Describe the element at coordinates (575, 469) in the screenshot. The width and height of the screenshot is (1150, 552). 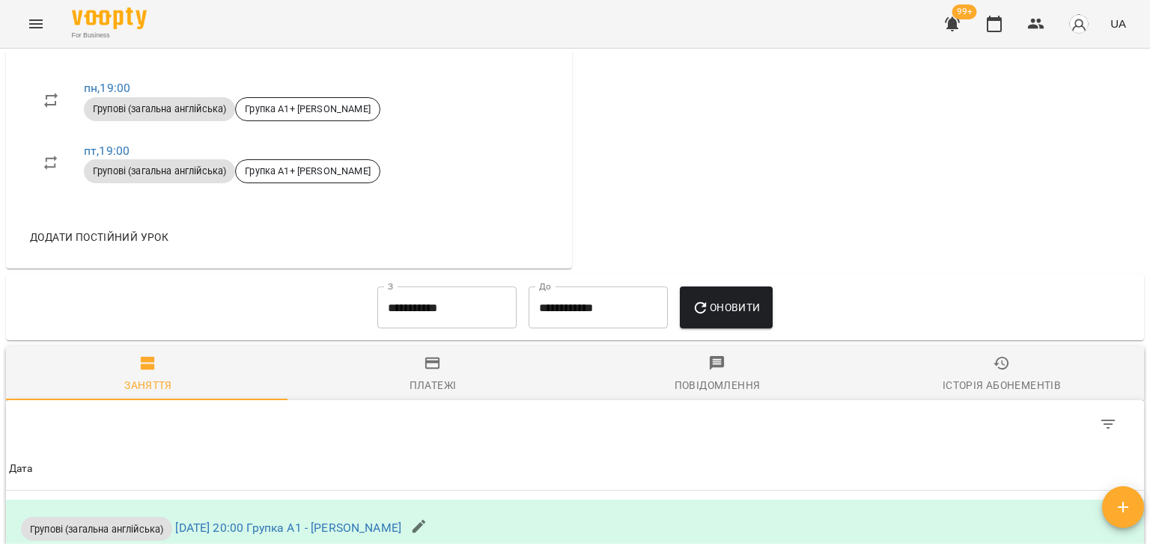
I see `span: Дата` at that location.